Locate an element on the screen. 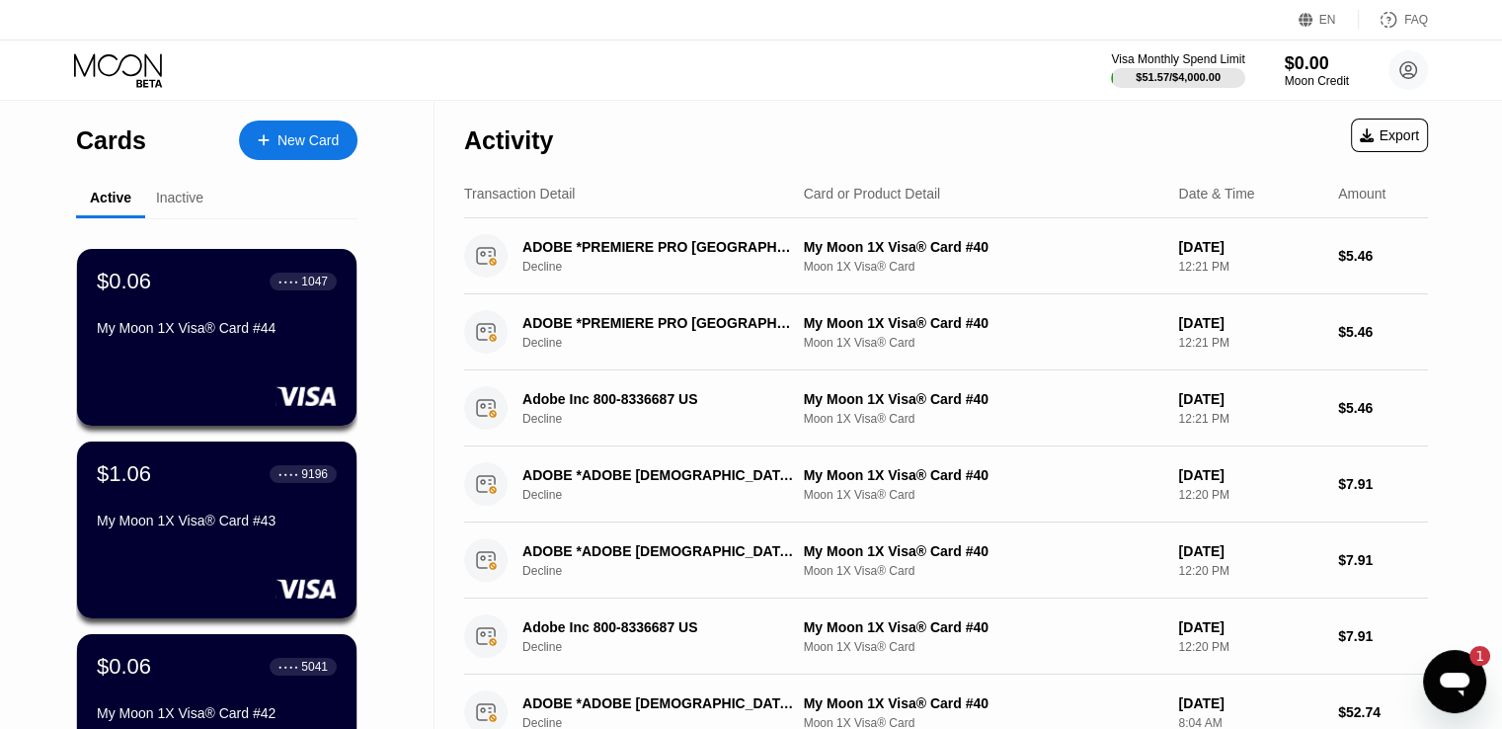  div: My Moon 1X Visa® Card #43 is located at coordinates (216, 520).